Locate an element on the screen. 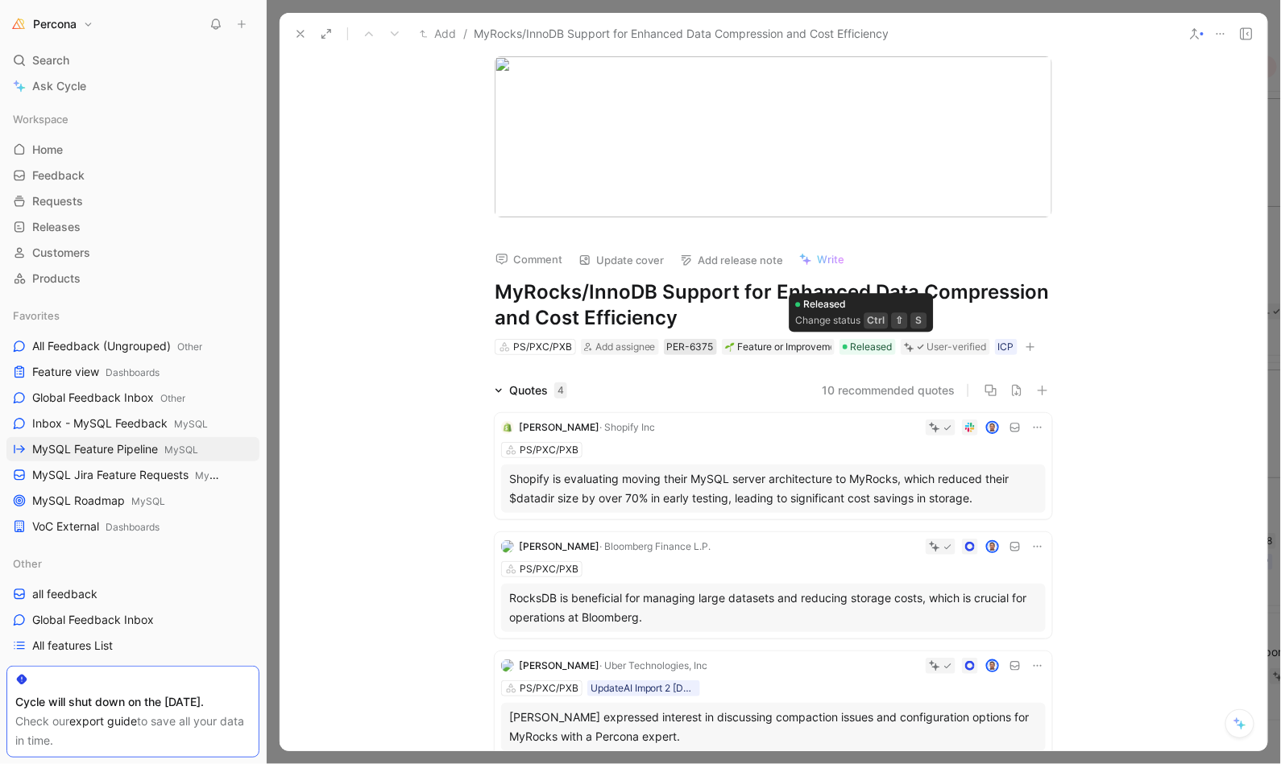  a: Releases is located at coordinates (133, 227).